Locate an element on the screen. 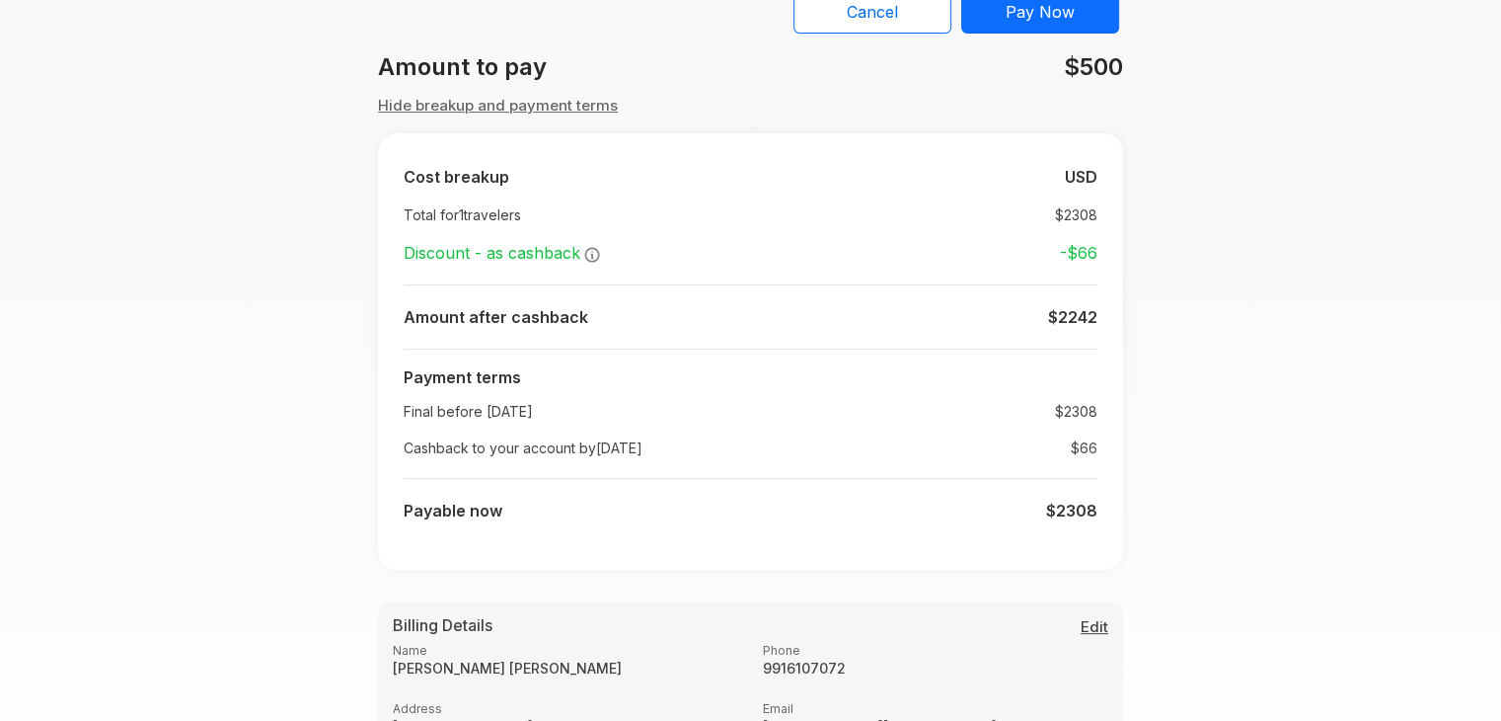 Image resolution: width=1501 pixels, height=721 pixels. label: Phone is located at coordinates (935, 649).